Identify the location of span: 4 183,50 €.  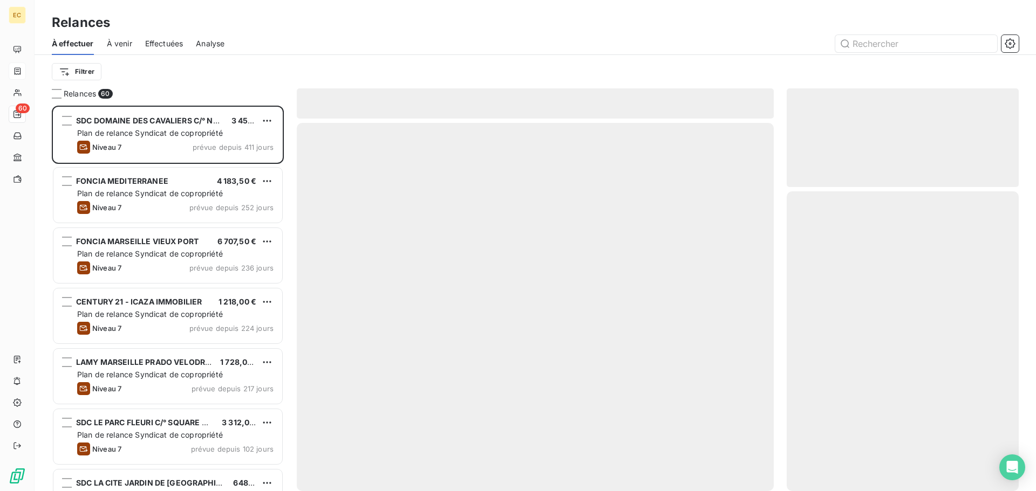
(237, 181).